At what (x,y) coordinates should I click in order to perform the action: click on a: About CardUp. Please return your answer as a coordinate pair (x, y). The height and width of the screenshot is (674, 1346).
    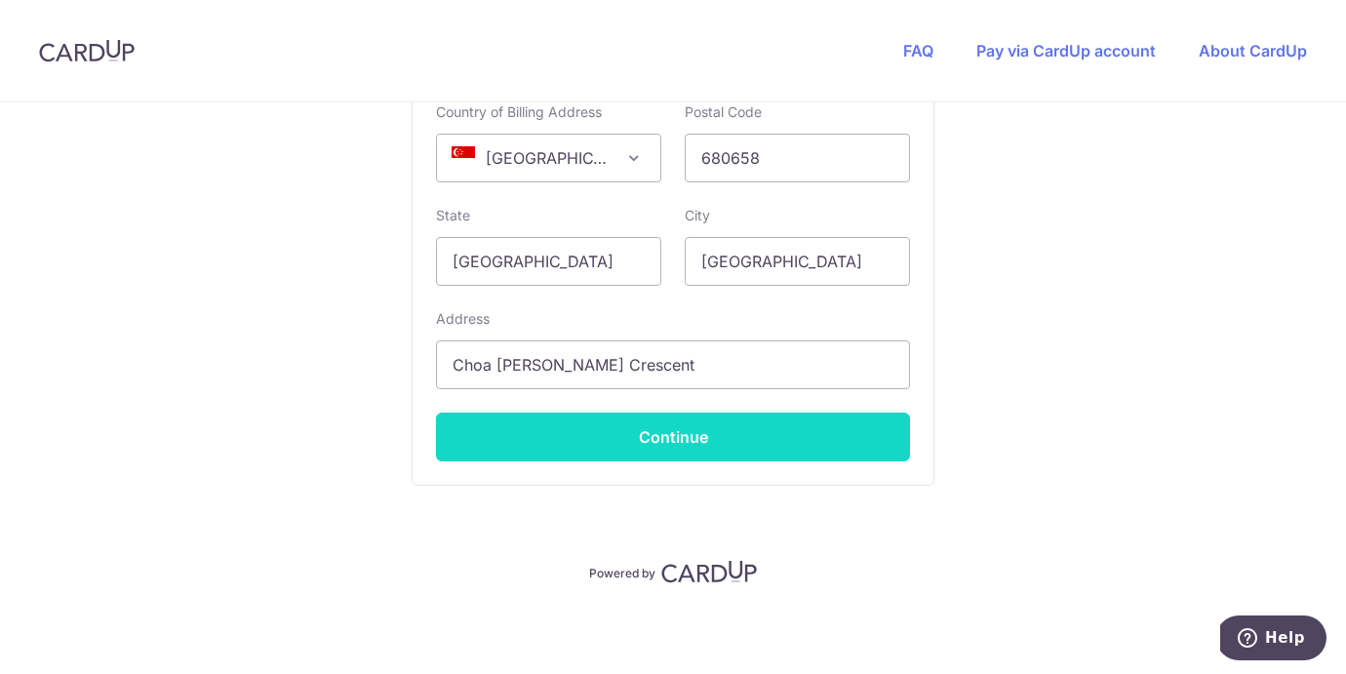
    Looking at the image, I should click on (1252, 51).